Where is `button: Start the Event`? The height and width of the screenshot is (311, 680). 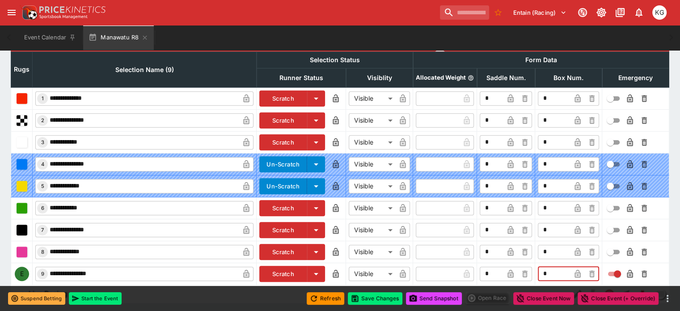 button: Start the Event is located at coordinates (95, 298).